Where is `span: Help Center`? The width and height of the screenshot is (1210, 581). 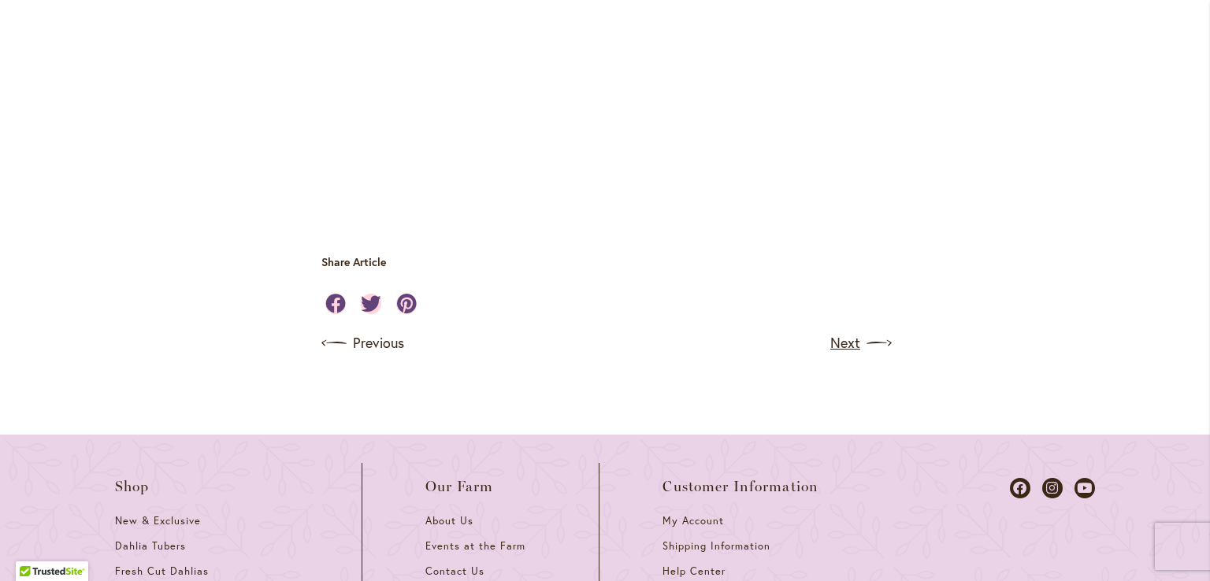 span: Help Center is located at coordinates (694, 571).